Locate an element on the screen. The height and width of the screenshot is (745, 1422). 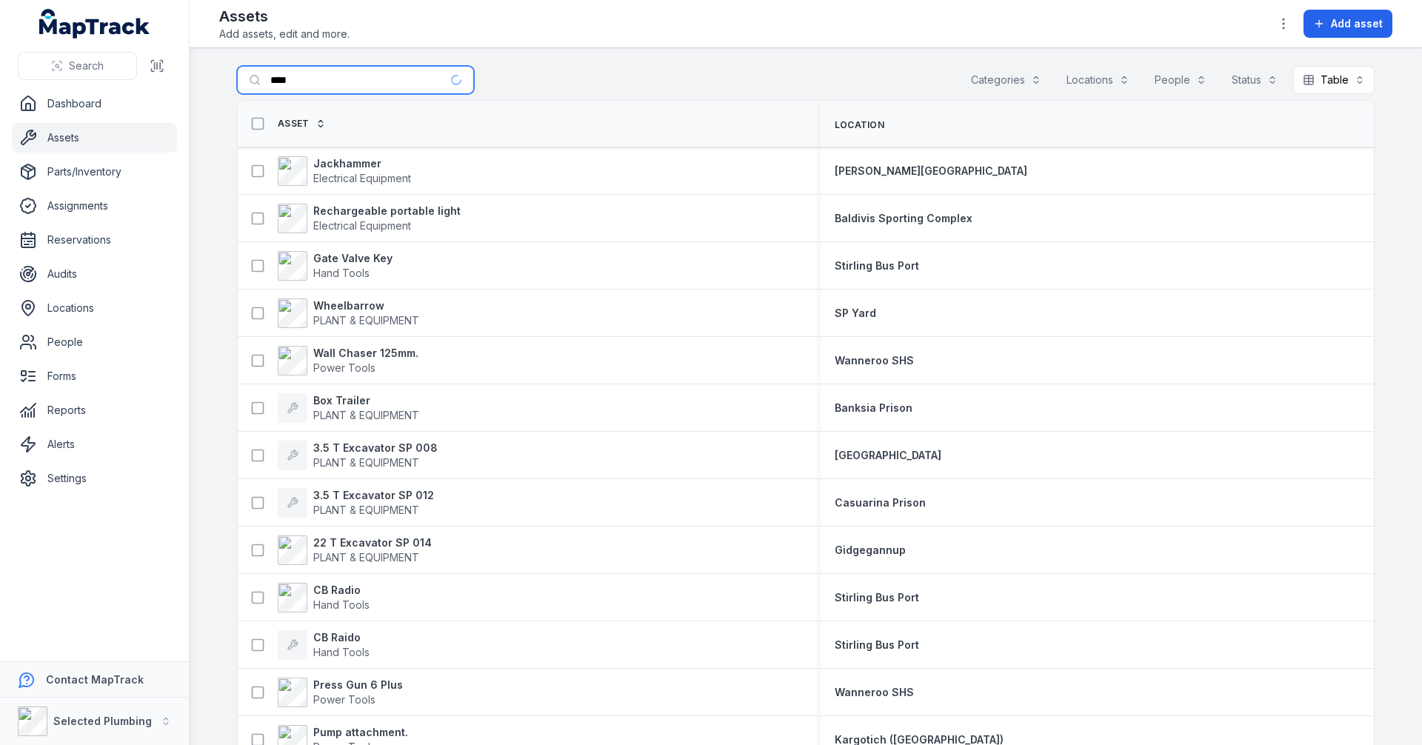
a: JackhammerElectrical Equipment is located at coordinates (344, 171).